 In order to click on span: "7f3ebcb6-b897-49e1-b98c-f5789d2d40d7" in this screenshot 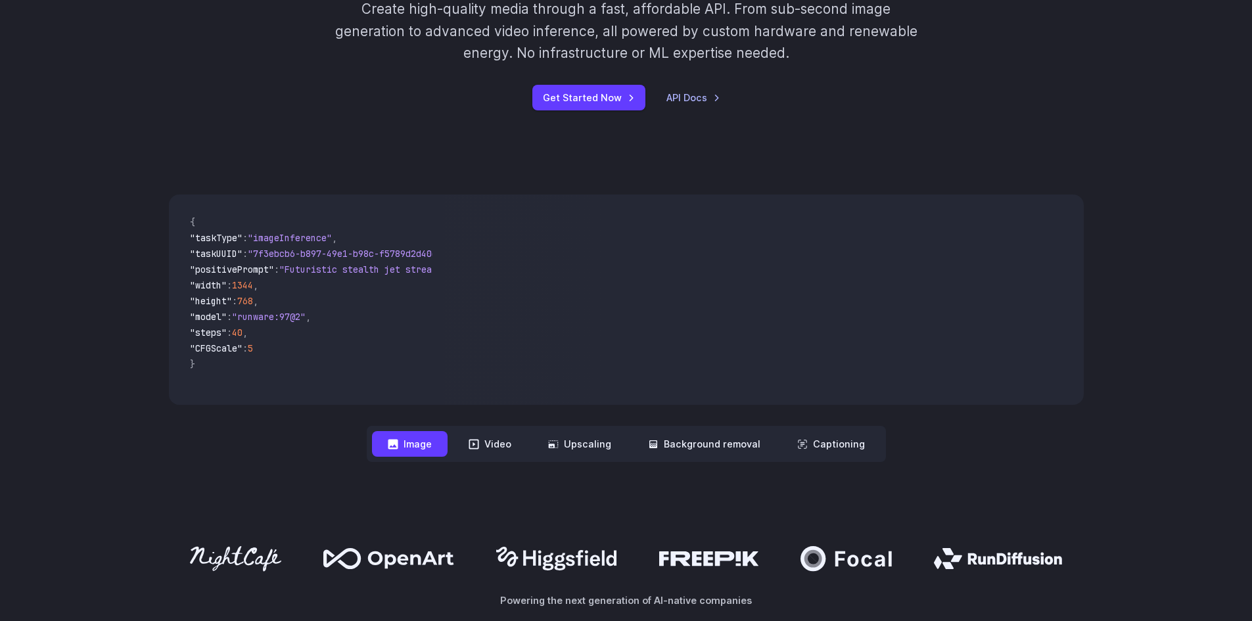, I will do `click(348, 254)`.